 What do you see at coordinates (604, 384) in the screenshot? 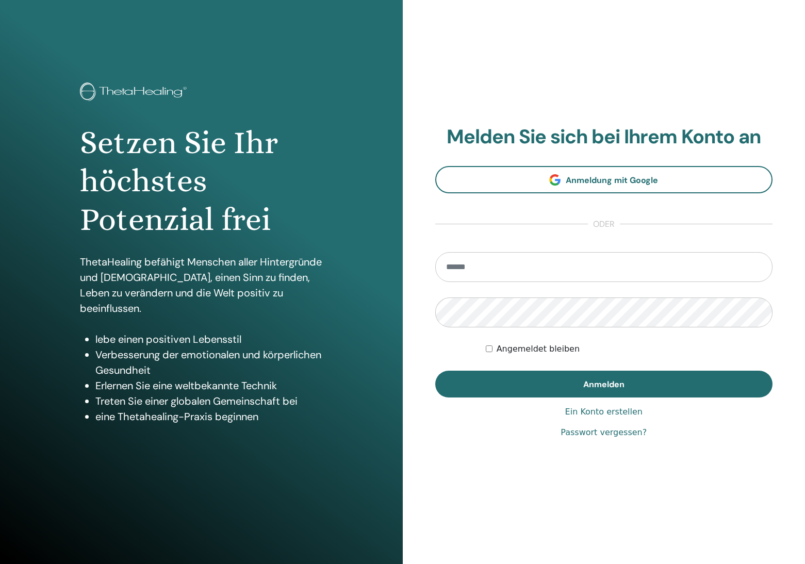
I see `button: Anmelden` at bounding box center [604, 384].